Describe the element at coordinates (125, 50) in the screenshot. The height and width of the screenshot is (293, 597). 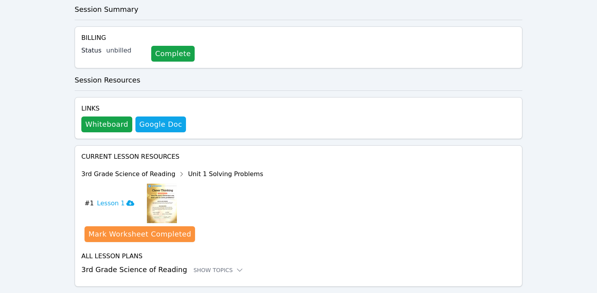
I see `div: unbilled` at that location.